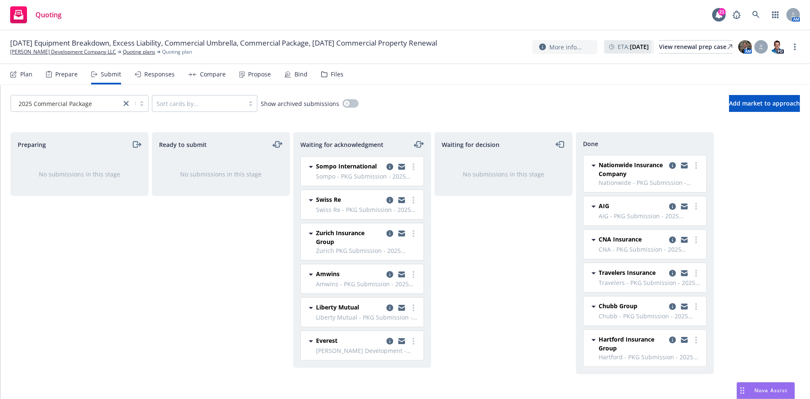 The height and width of the screenshot is (399, 810). I want to click on a: Quoting plans, so click(139, 52).